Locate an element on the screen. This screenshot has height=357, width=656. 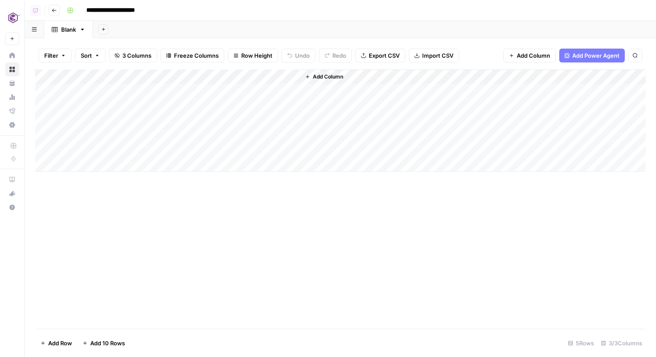
span: 3 Columns is located at coordinates (137, 56).